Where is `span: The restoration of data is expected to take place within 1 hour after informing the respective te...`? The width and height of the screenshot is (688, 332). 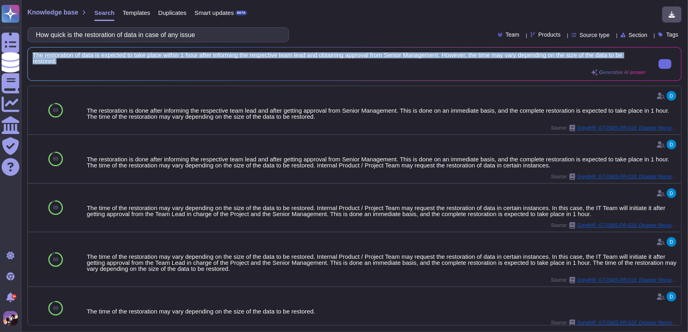 span: The restoration of data is expected to take place within 1 hour after informing the respective te... is located at coordinates (339, 58).